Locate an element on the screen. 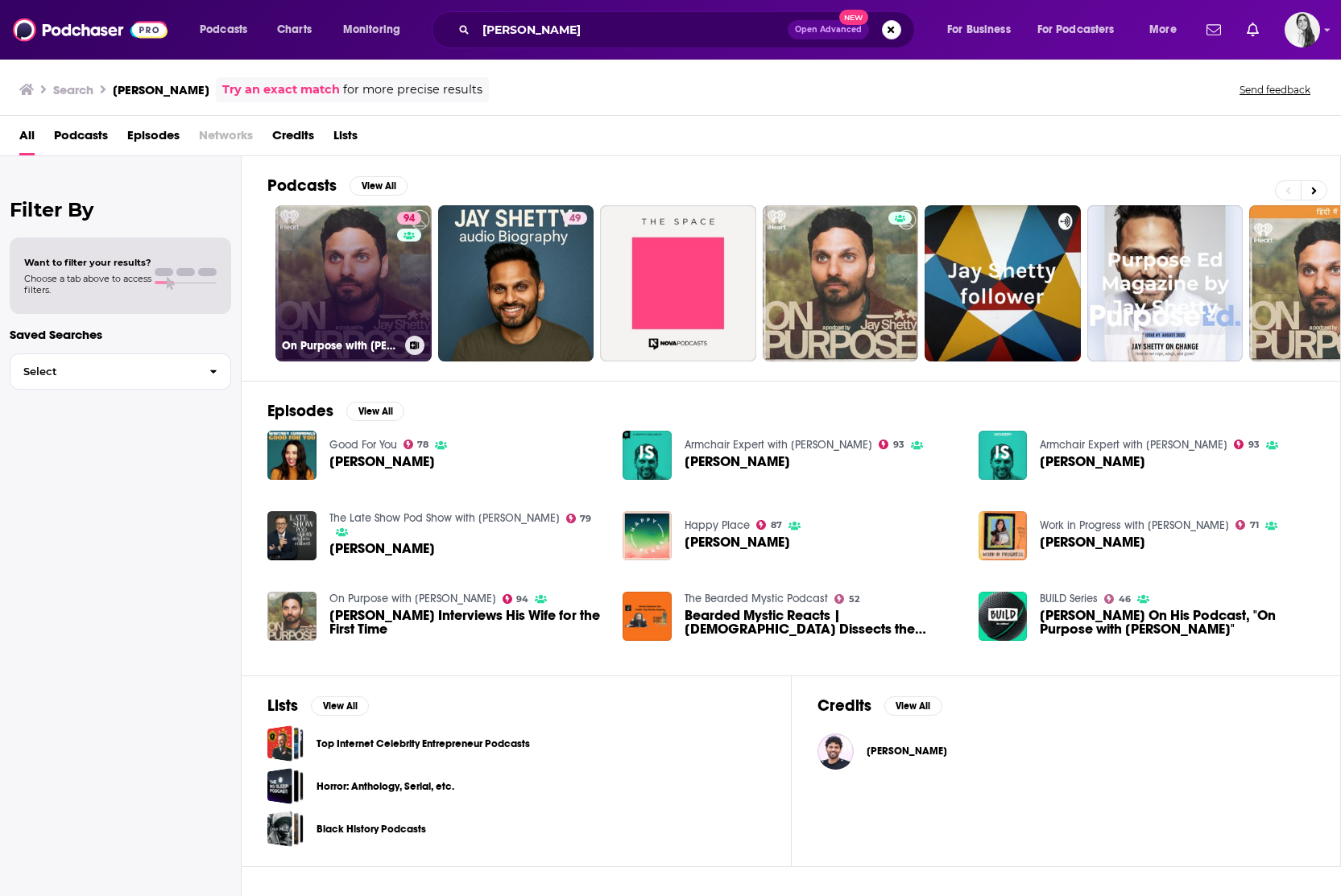 The image size is (1341, 896). button: Select is located at coordinates (120, 371).